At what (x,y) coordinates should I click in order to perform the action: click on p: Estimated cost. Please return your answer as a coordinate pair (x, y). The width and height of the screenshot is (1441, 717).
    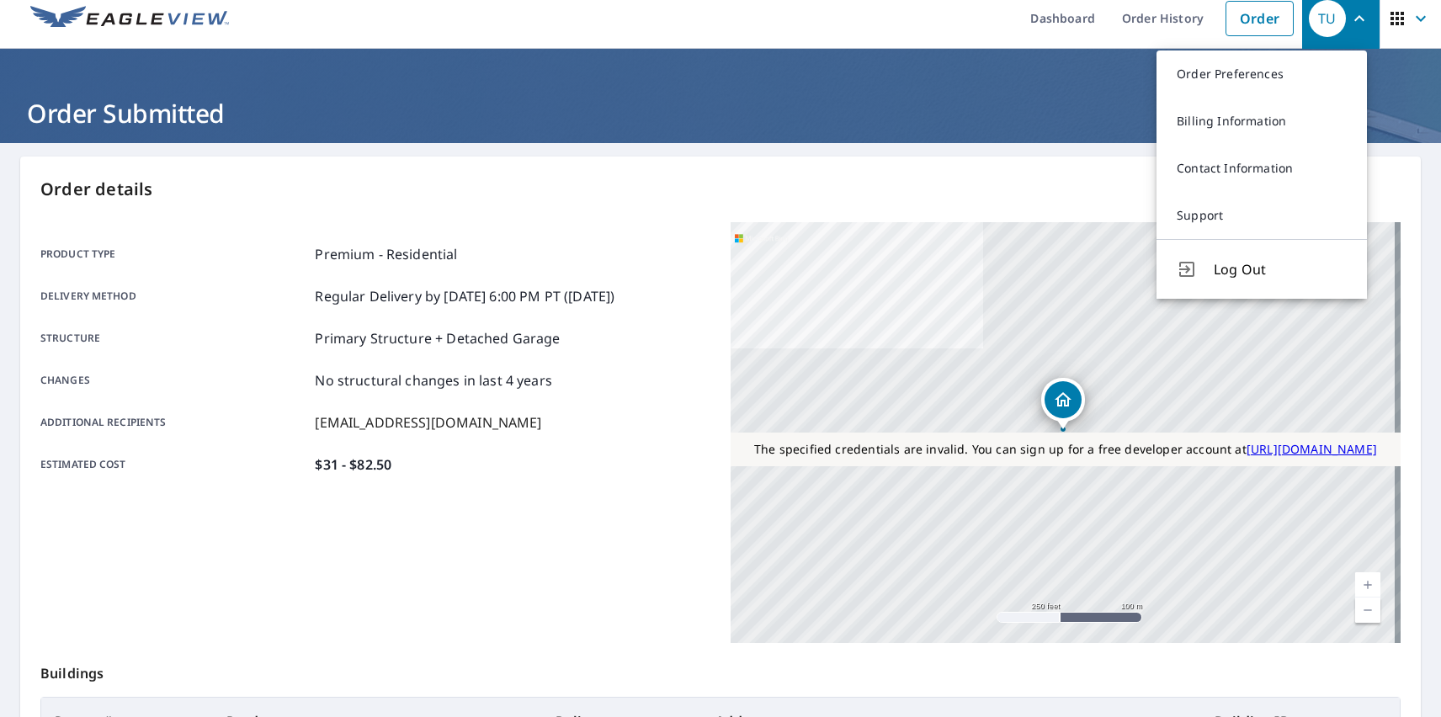
    Looking at the image, I should click on (174, 465).